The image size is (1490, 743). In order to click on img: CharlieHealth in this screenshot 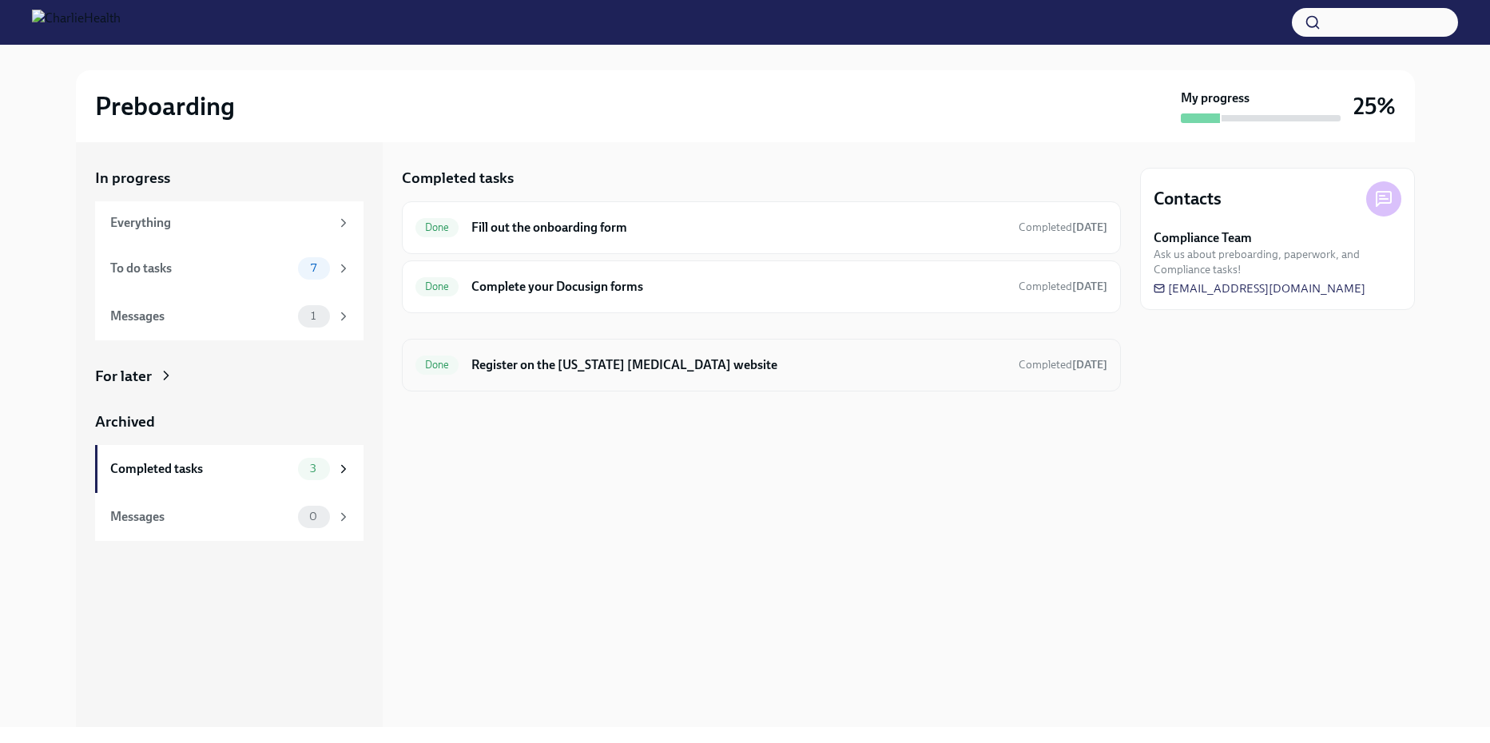, I will do `click(76, 22)`.